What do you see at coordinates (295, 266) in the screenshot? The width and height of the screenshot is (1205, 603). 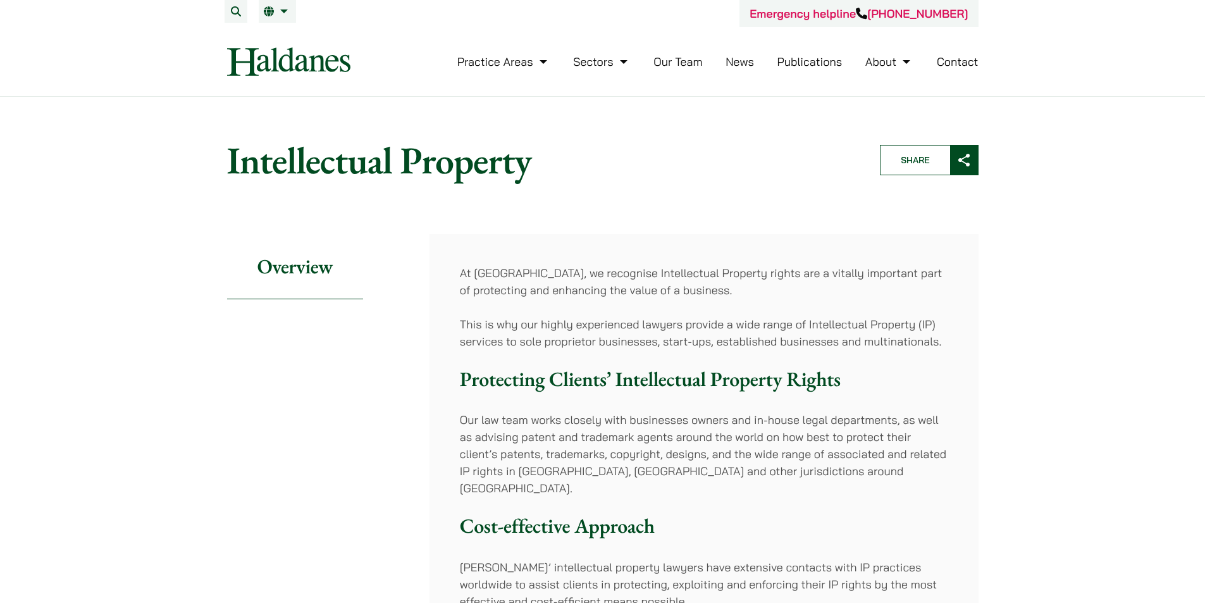 I see `h2: Overview` at bounding box center [295, 266].